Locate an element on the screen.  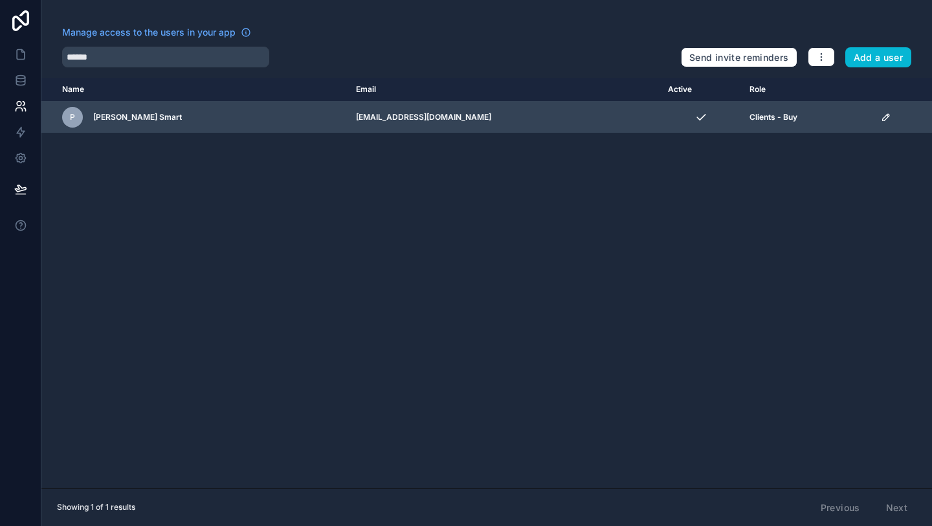
span: Manage access to the users in your app is located at coordinates (149, 32).